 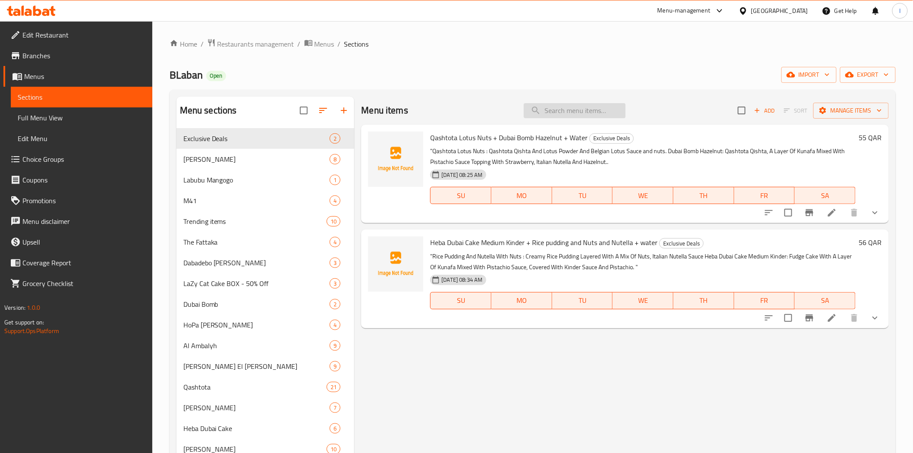 I want to click on span: Coupons, so click(x=84, y=180).